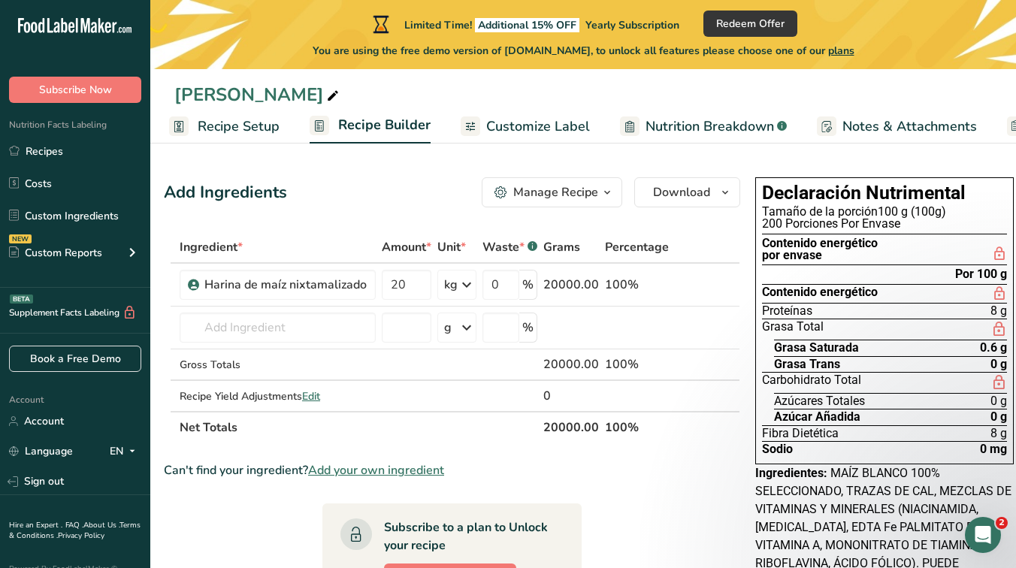 This screenshot has width=1016, height=568. Describe the element at coordinates (811, 382) in the screenshot. I see `span: Carbohidrato Total` at that location.